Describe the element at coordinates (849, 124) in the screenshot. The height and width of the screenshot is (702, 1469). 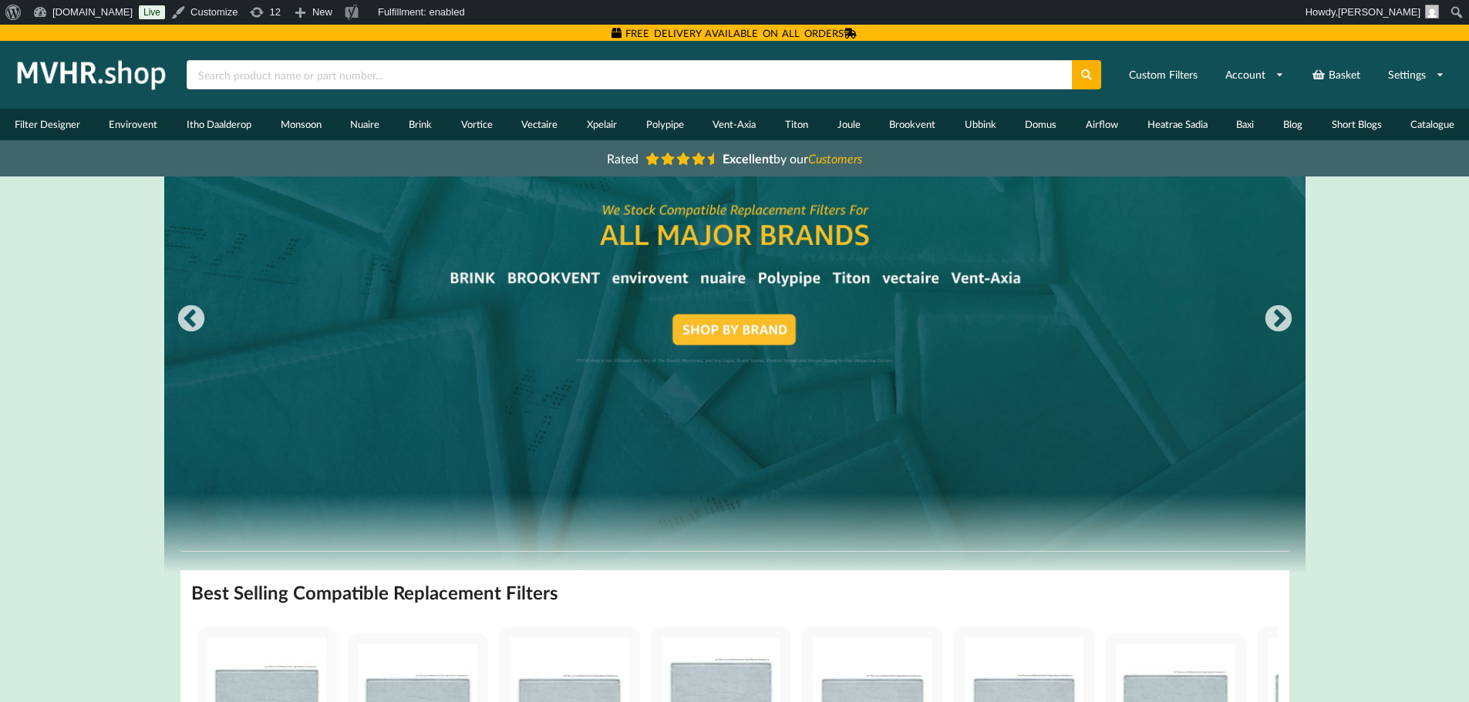
I see `a: Joule` at that location.